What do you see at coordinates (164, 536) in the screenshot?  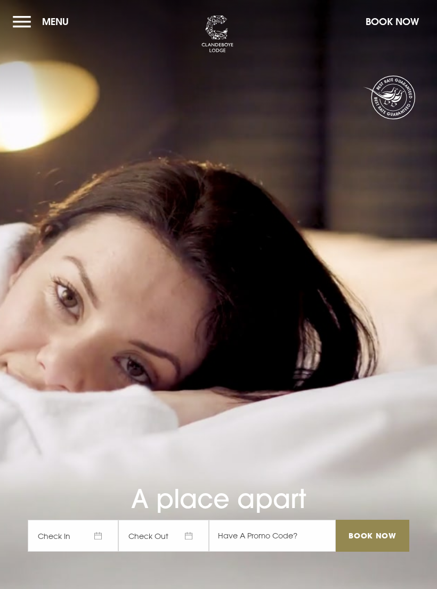 I see `span: Check Out` at bounding box center [164, 536].